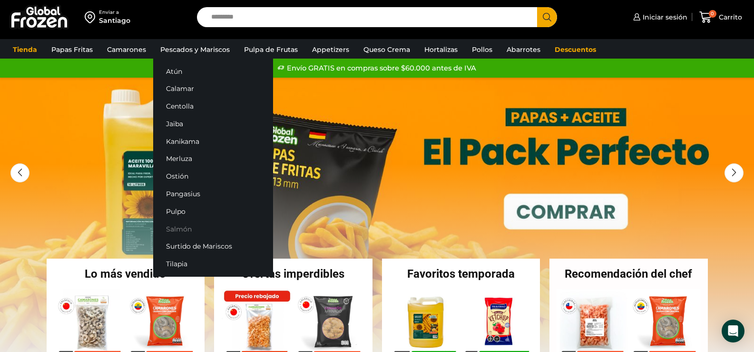  I want to click on span: Iniciar sesión, so click(664, 17).